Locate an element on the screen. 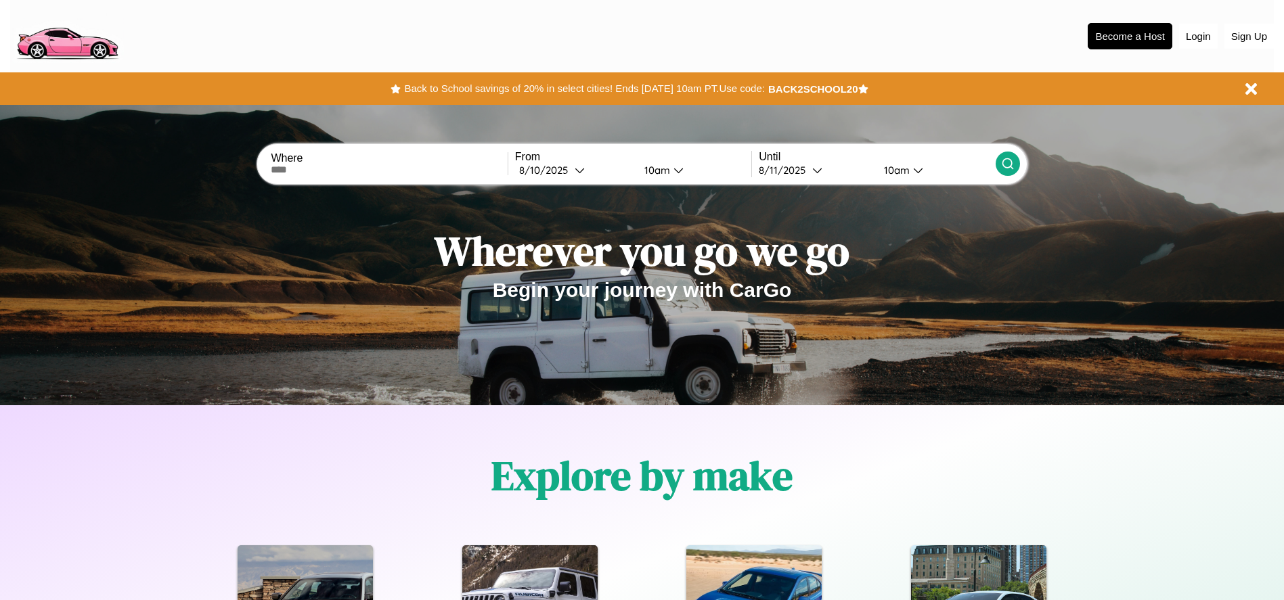 This screenshot has height=600, width=1284. h1: Explore by make is located at coordinates (641, 476).